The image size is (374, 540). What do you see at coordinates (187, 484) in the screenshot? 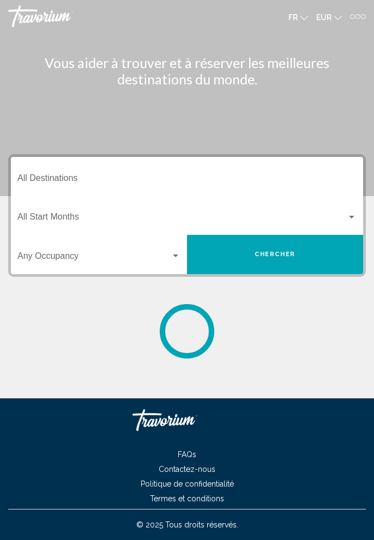
I see `span: Politique de confidentialité` at bounding box center [187, 484].